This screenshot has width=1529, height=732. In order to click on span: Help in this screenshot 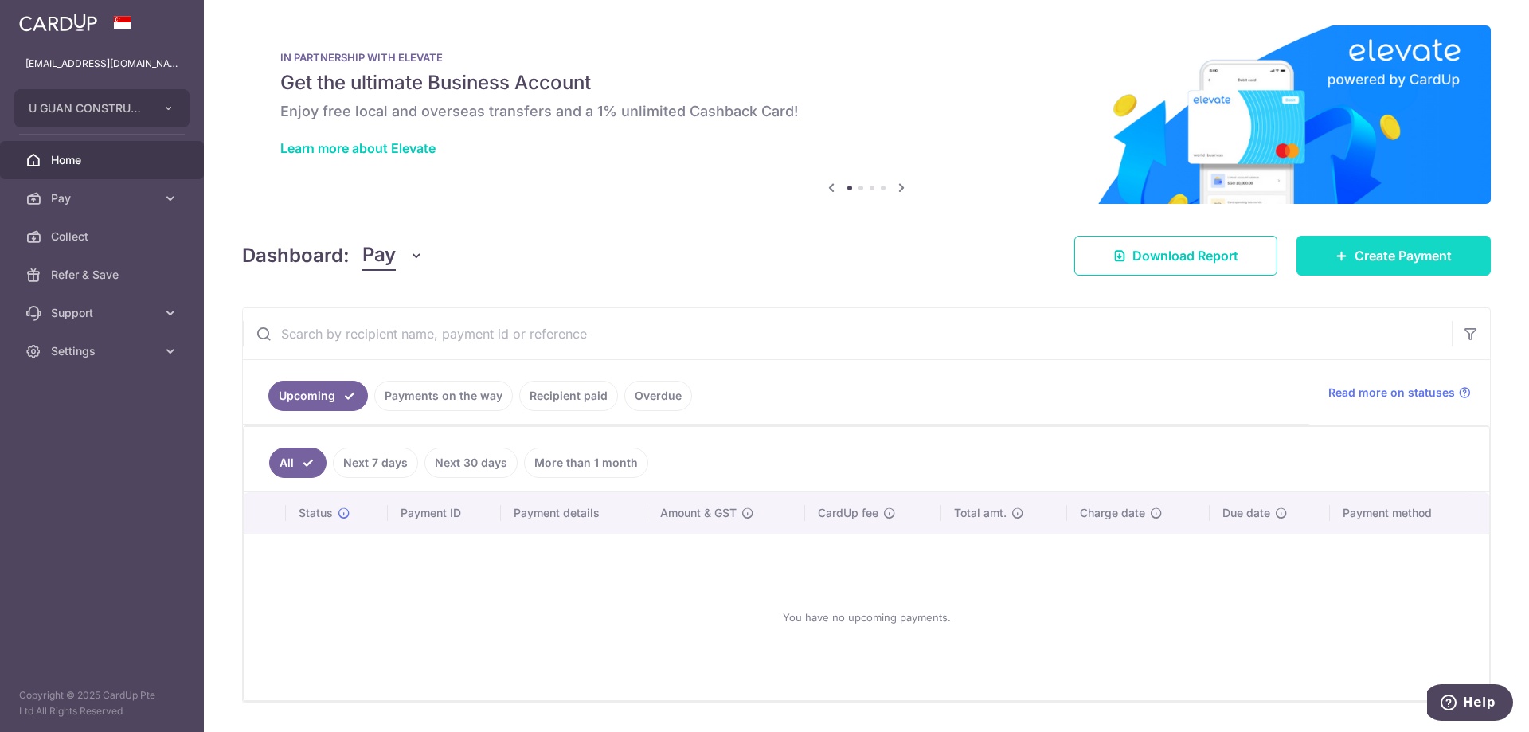, I will do `click(52, 18)`.